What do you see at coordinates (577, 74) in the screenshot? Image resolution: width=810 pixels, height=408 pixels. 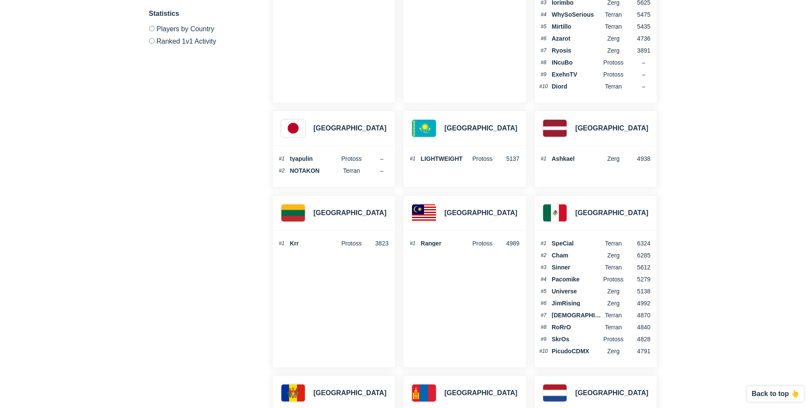 I see `span: ExehnTV` at bounding box center [577, 74].